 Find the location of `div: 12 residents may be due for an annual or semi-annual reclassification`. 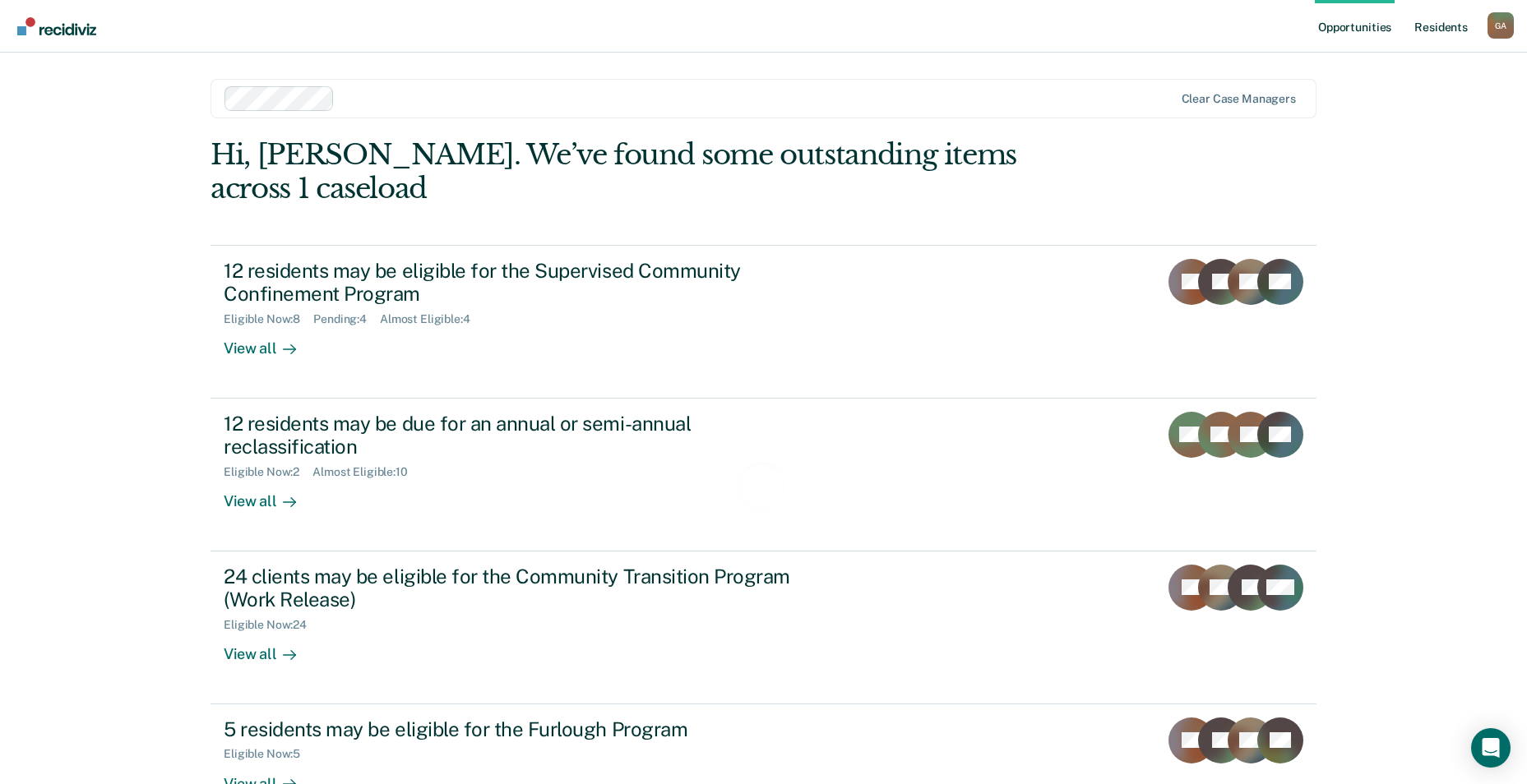

div: 12 residents may be due for an annual or semi-annual reclassification is located at coordinates (513, 436).